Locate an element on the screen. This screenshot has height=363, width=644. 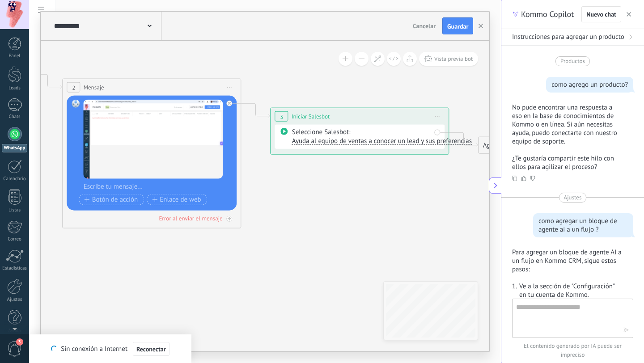
span: Enlace de web is located at coordinates (176, 200).